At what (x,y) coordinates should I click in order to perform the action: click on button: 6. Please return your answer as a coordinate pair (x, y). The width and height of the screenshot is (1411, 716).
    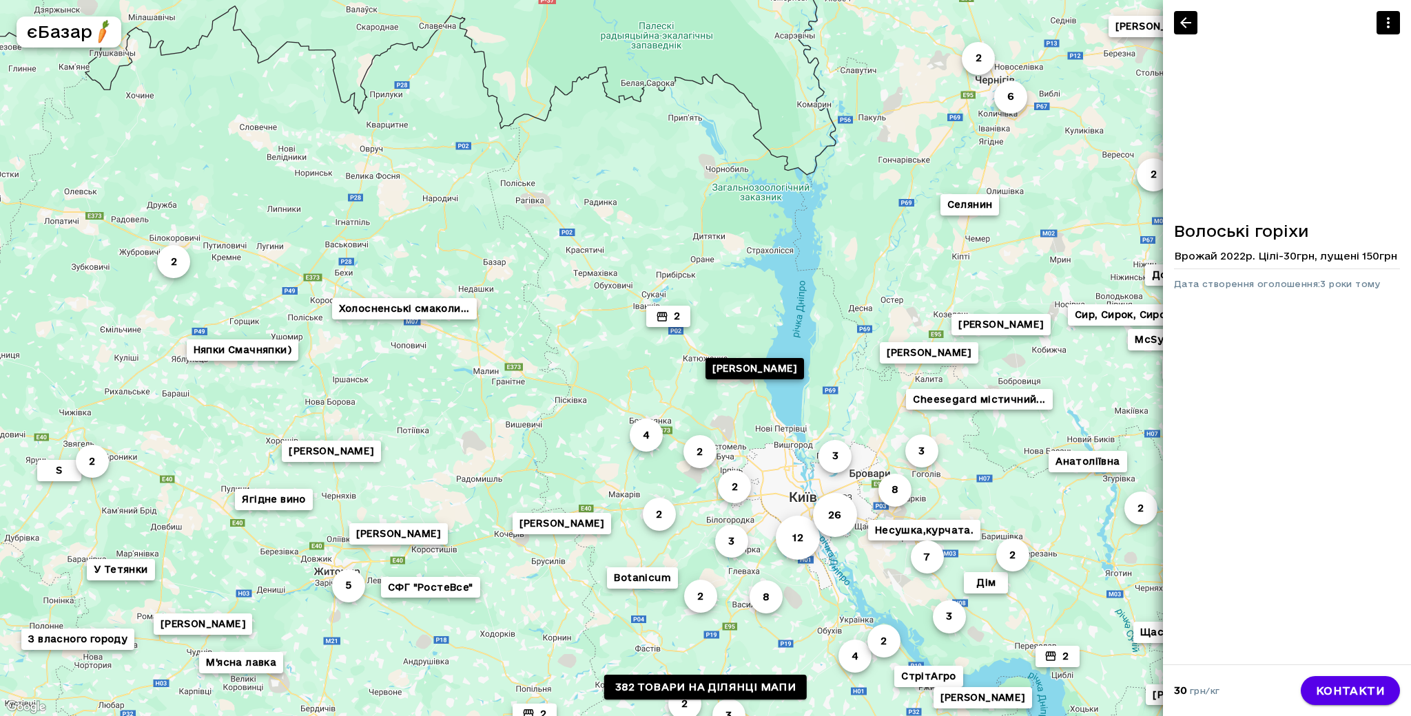
    Looking at the image, I should click on (1011, 97).